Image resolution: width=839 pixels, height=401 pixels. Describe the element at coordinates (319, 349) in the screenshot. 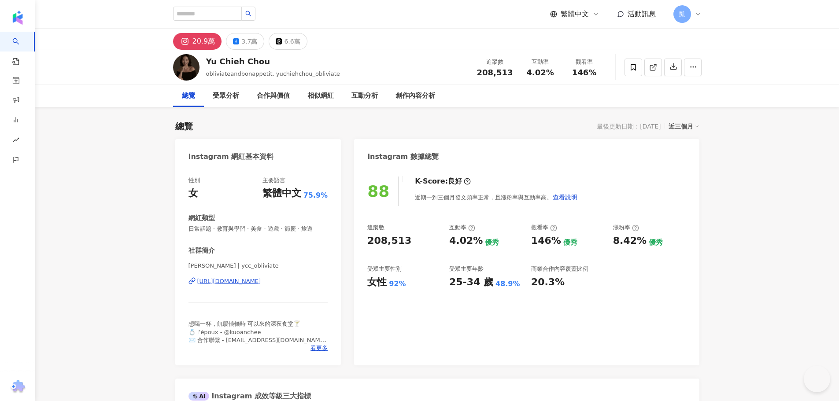

I see `span: 看更多` at that location.